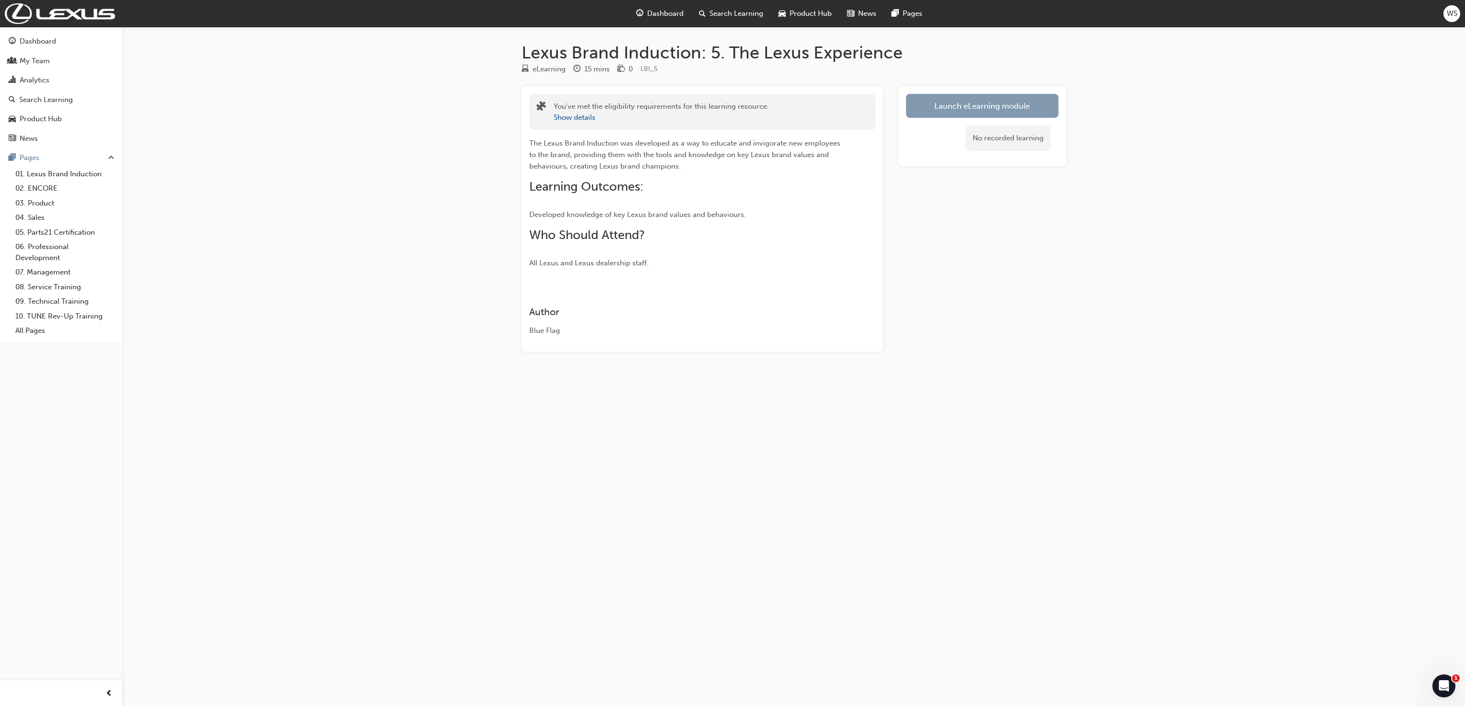  What do you see at coordinates (661, 112) in the screenshot?
I see `div: You've met the eligibility requirements for this learning resource.` at bounding box center [661, 112].